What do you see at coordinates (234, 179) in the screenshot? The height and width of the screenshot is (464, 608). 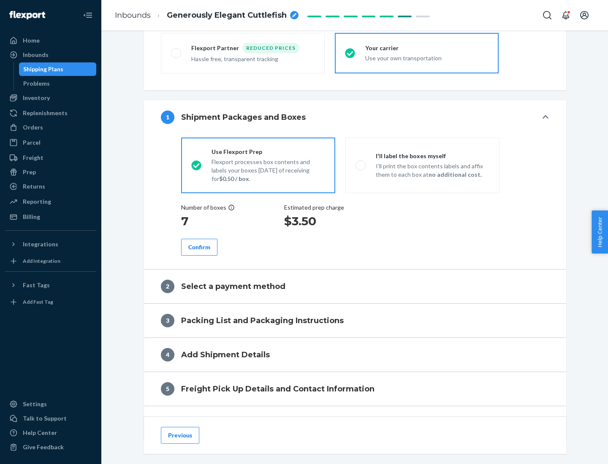 I see `strong: $0.50 / box` at bounding box center [234, 179].